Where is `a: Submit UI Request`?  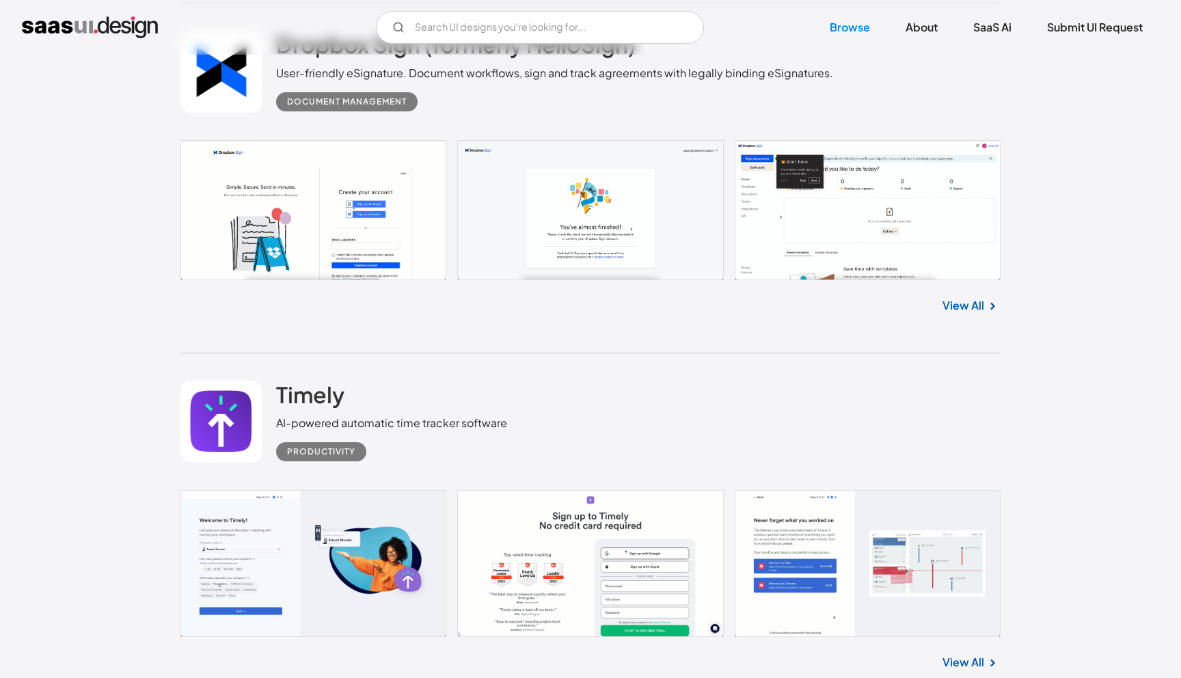
a: Submit UI Request is located at coordinates (1095, 27).